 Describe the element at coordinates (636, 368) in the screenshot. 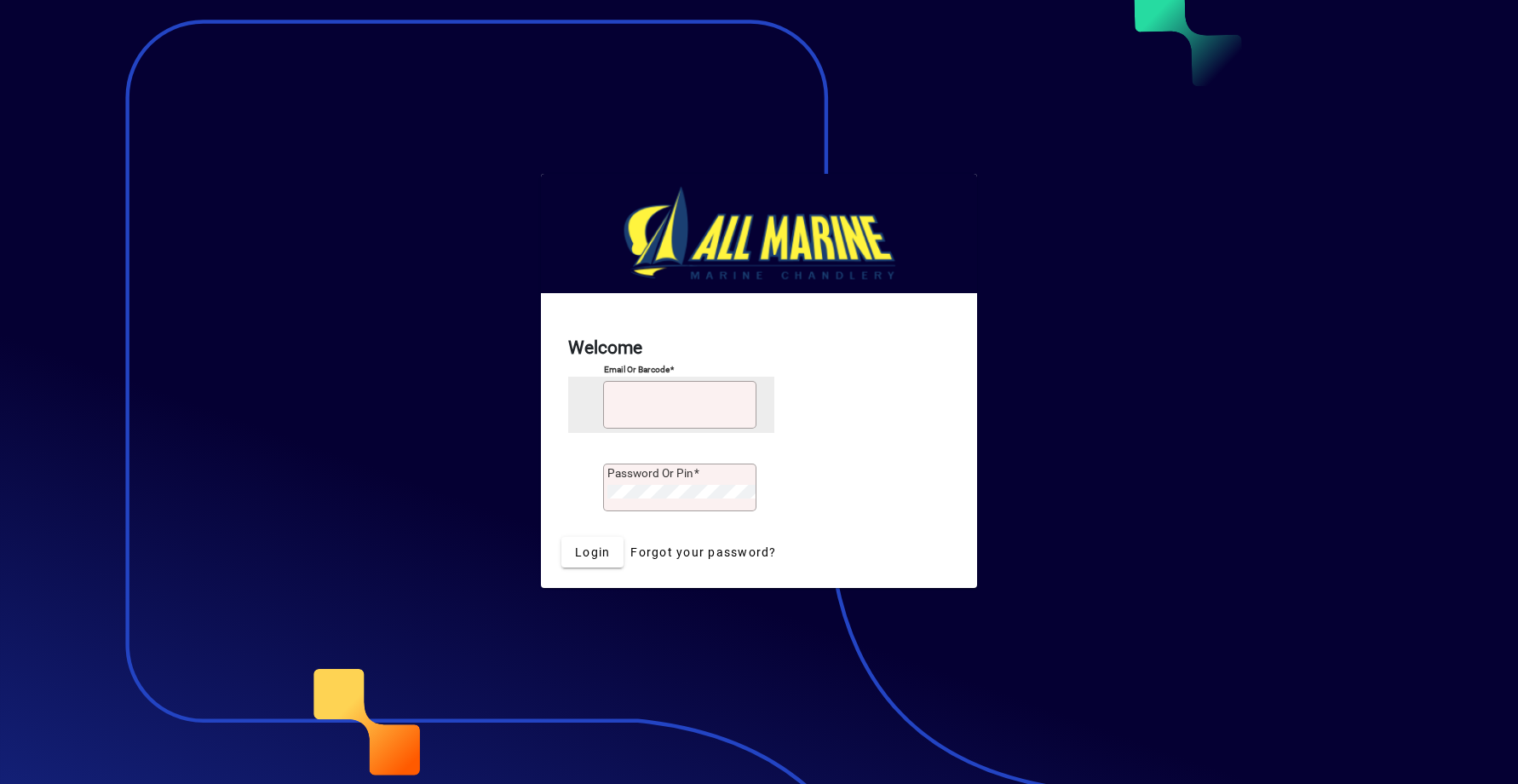

I see `mat-label: Email or Barcode` at that location.